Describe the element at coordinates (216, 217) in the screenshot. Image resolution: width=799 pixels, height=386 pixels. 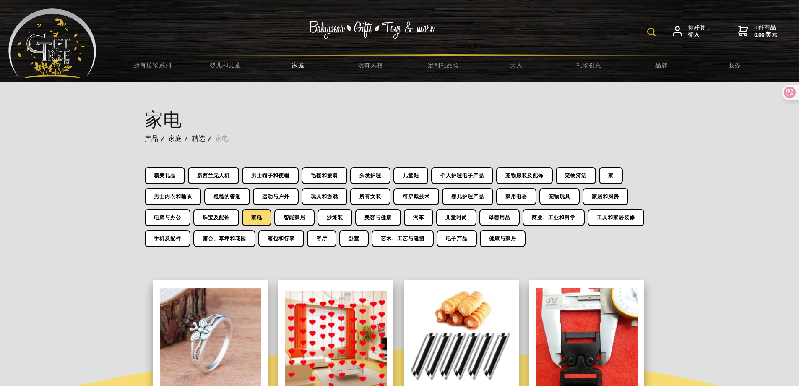
I see `font: 珠宝及配饰` at that location.